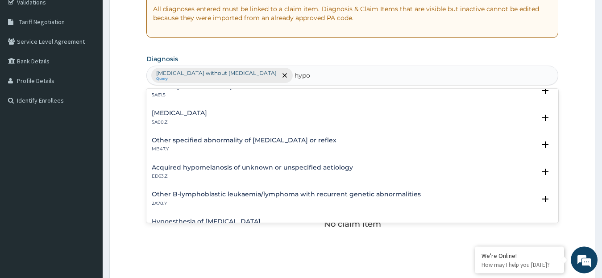 Image resolution: width=602 pixels, height=278 pixels. Describe the element at coordinates (286, 194) in the screenshot. I see `h4: Other B-lymphoblastic leukaemia/lymphoma with recurrent genetic abnormalities` at that location.